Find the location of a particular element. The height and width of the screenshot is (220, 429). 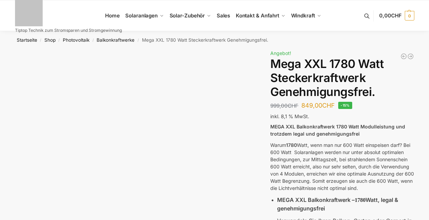

p: Tiptop Technik zum Stromsparen und Stromgewinnung is located at coordinates (68, 30).